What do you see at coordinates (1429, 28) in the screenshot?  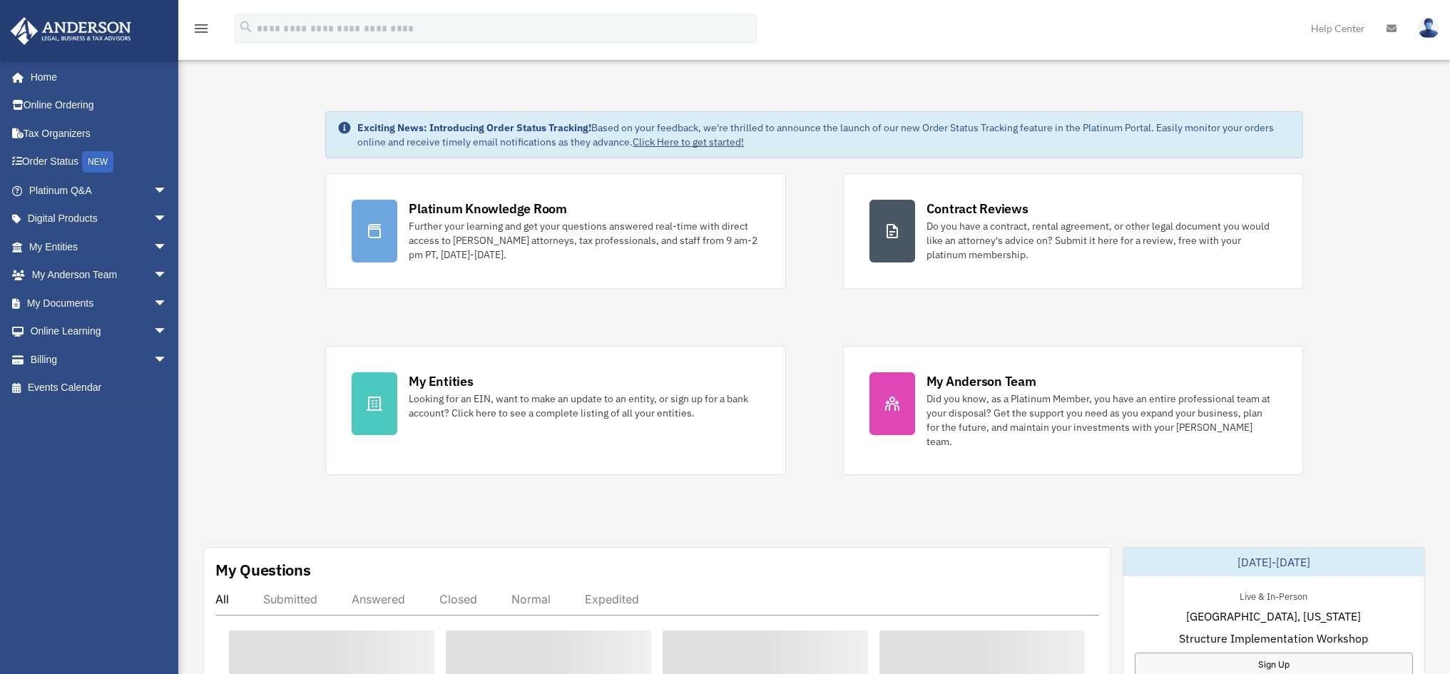 I see `img: User Pic` at bounding box center [1429, 28].